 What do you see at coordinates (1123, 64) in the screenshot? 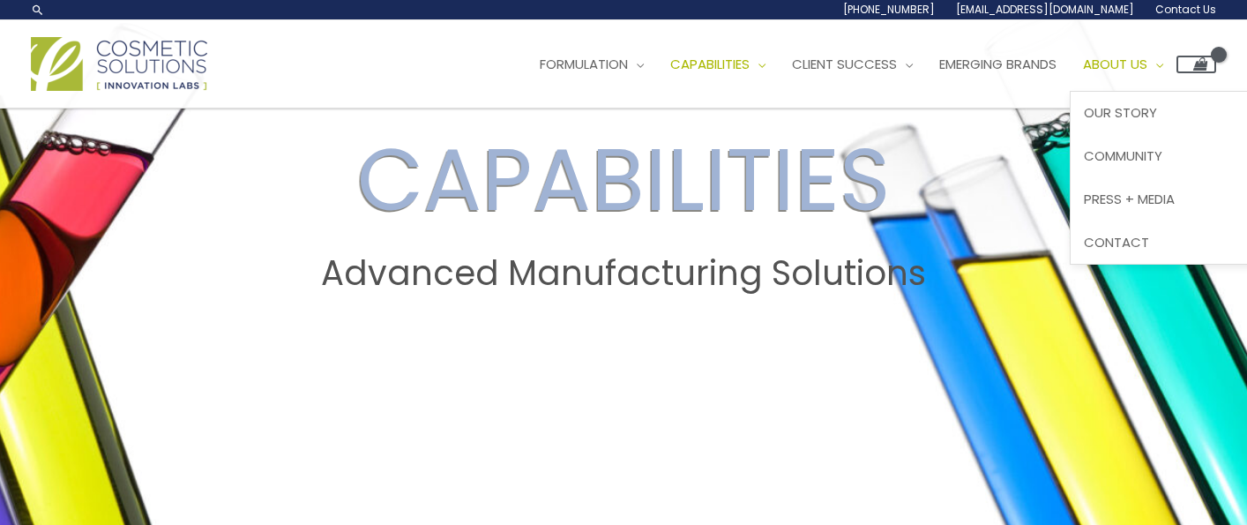
I see `a: About Us` at bounding box center [1123, 64].